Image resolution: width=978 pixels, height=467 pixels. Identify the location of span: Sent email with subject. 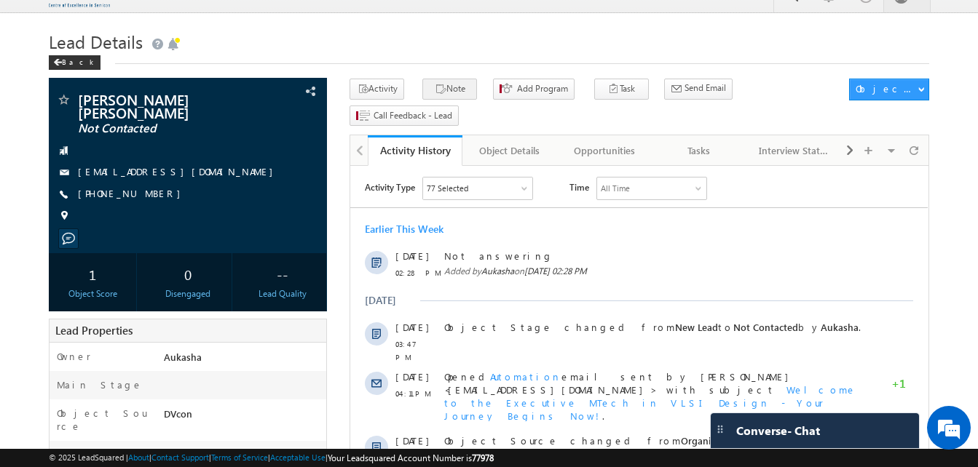
(230, 362).